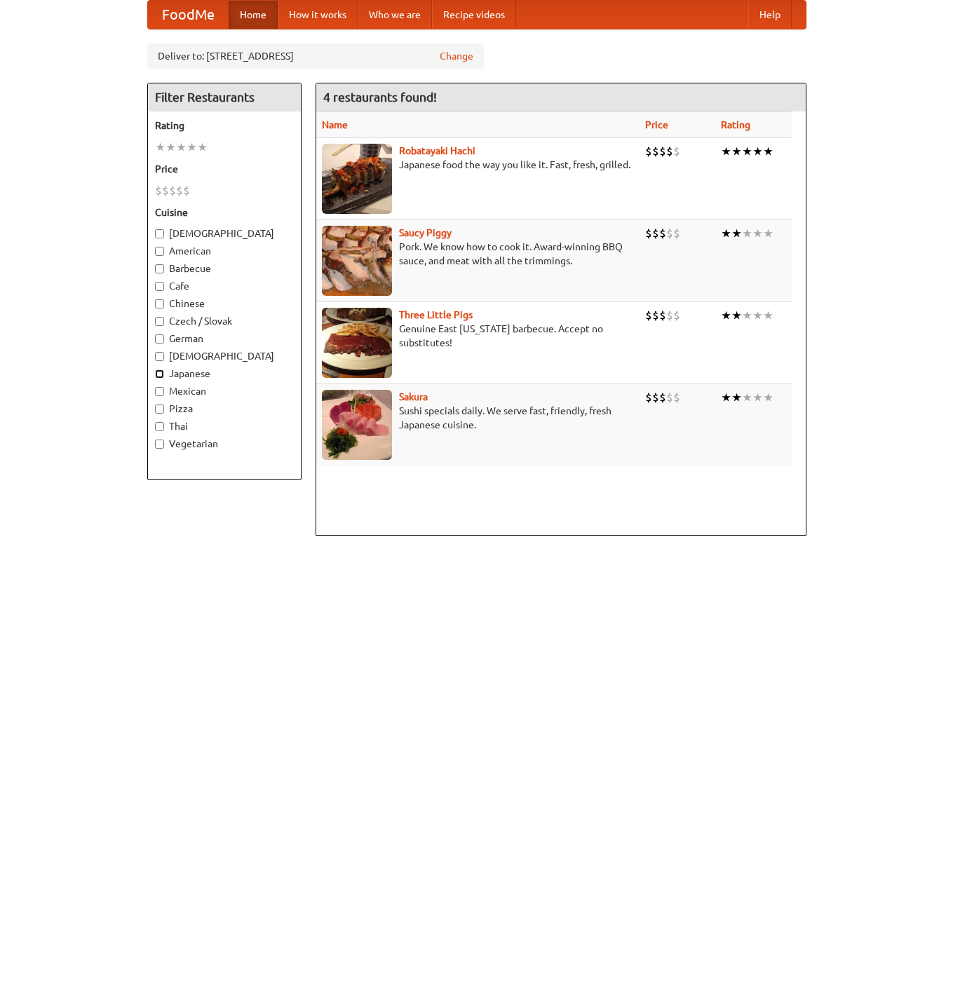  I want to click on a: Home, so click(253, 15).